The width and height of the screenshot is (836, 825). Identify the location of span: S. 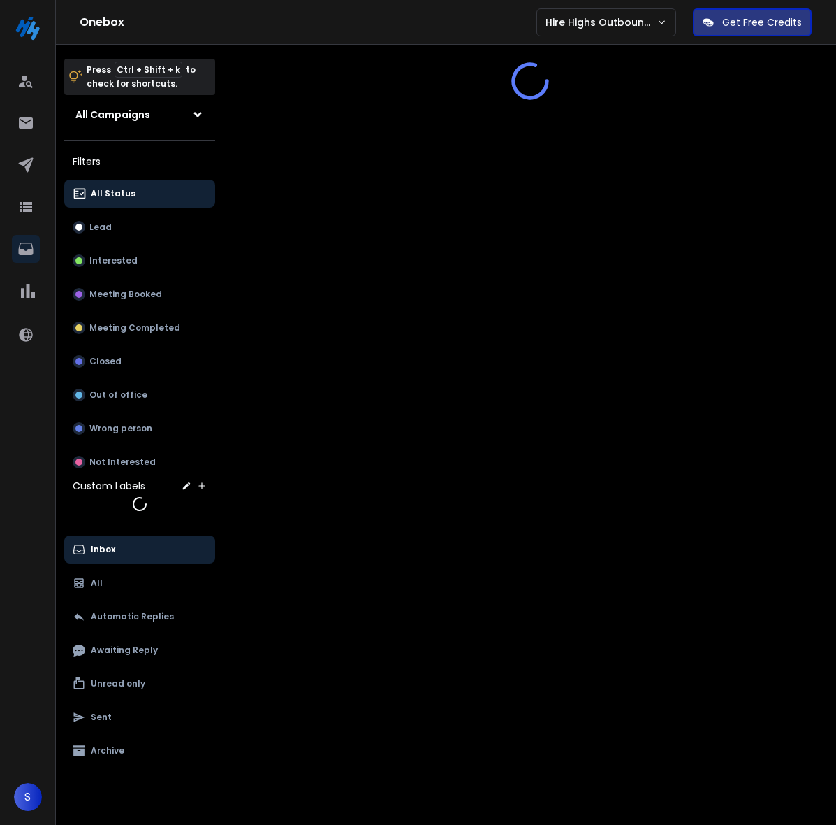
(28, 797).